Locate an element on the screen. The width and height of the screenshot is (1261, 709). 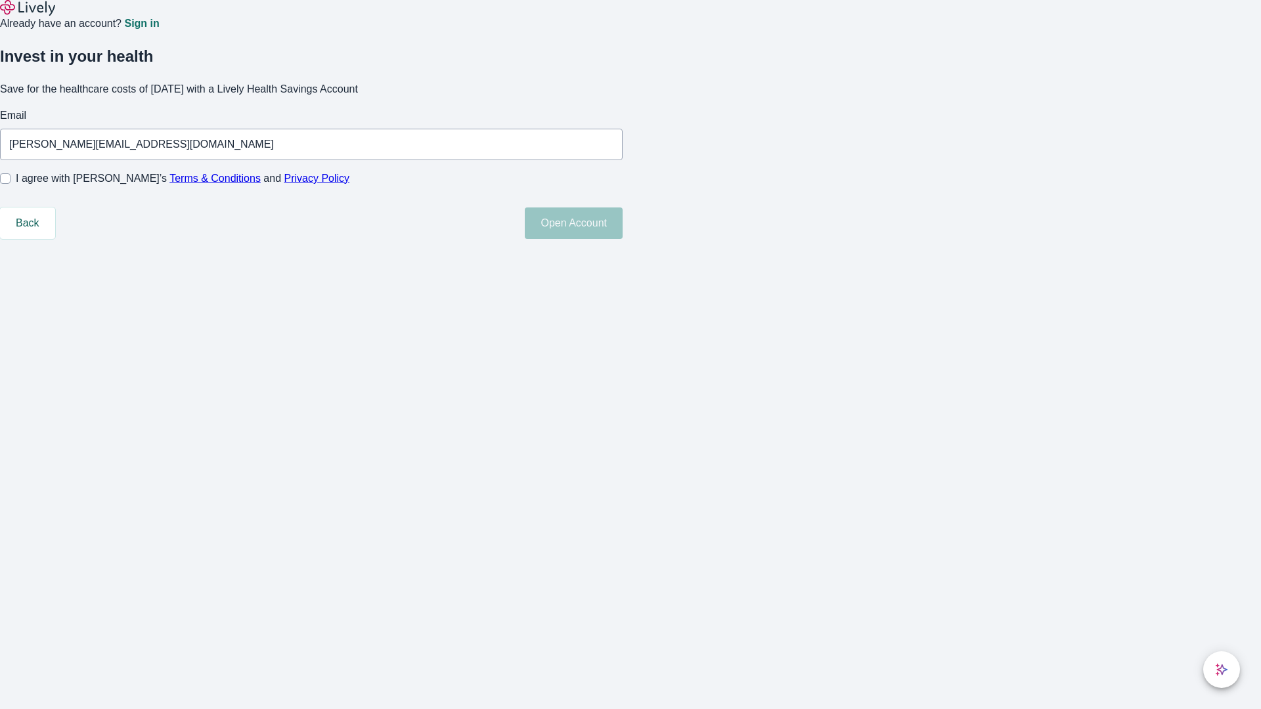
svg: Lively AI Assistant is located at coordinates (1221, 670).